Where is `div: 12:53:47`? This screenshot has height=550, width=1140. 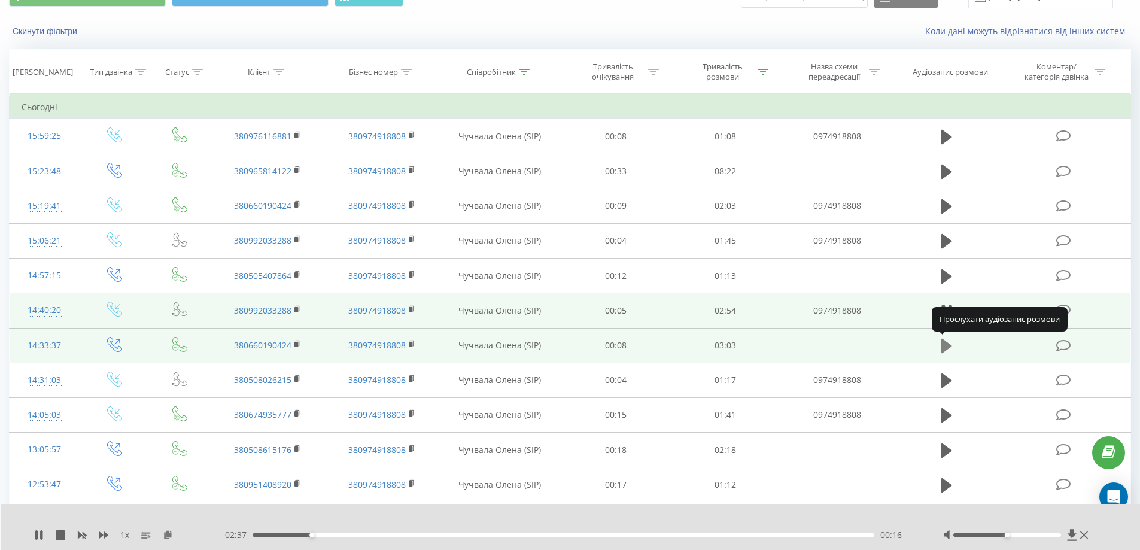
div: 12:53:47 is located at coordinates (44, 484).